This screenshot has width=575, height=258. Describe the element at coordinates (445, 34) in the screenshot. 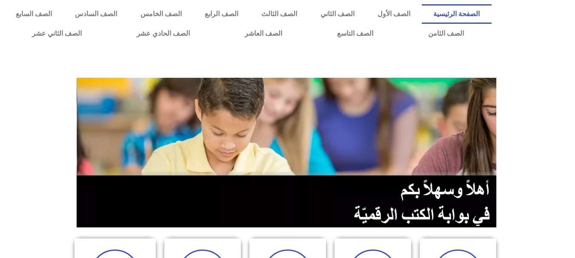

I see `a: الصف الثامن` at that location.